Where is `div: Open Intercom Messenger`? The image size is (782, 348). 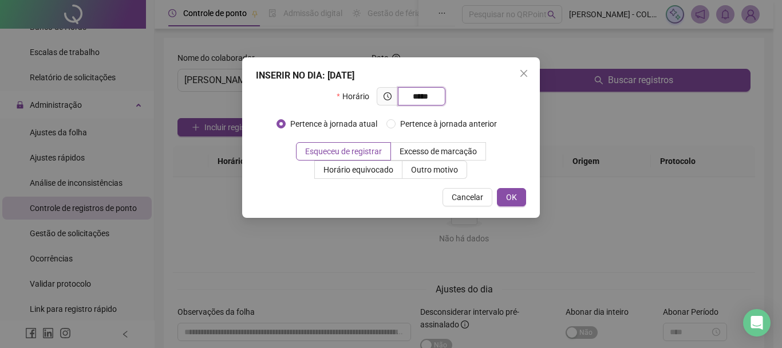
div: Open Intercom Messenger is located at coordinates (757, 322).